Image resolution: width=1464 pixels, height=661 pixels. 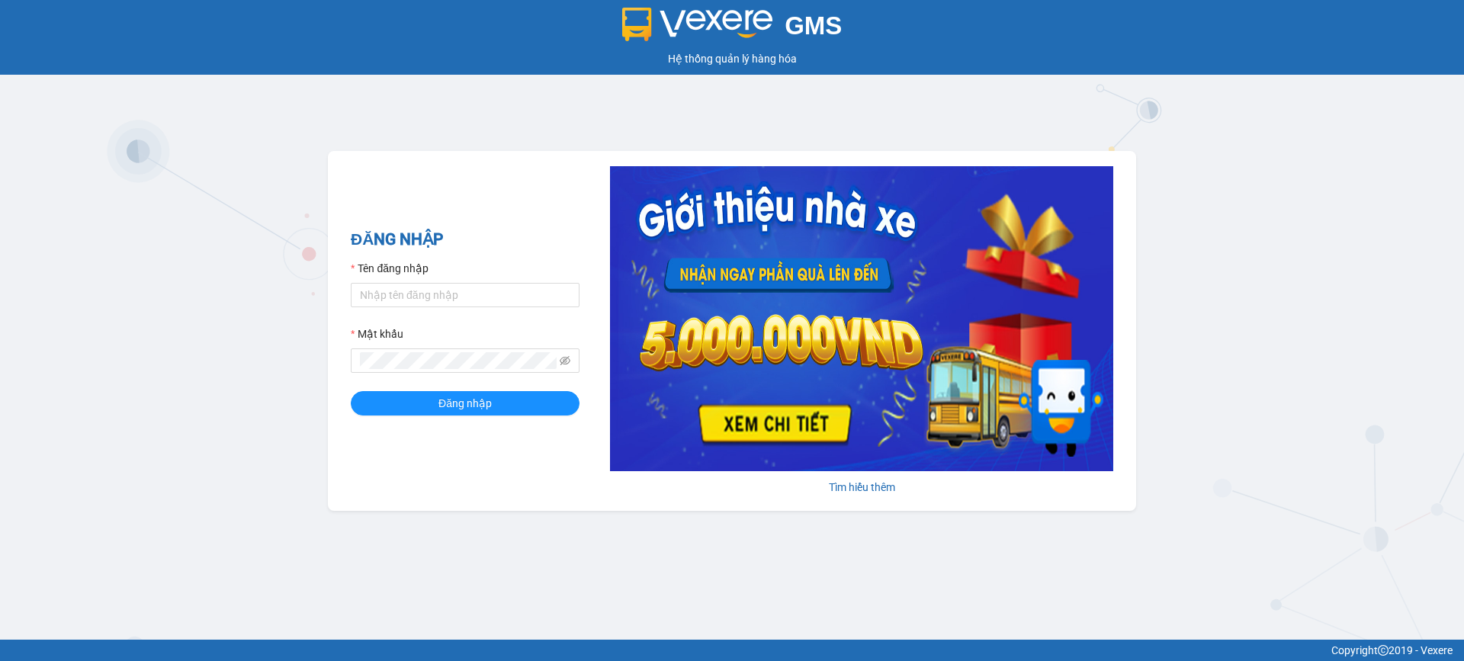 I want to click on div: Copyright 2019 - Vexere, so click(x=732, y=650).